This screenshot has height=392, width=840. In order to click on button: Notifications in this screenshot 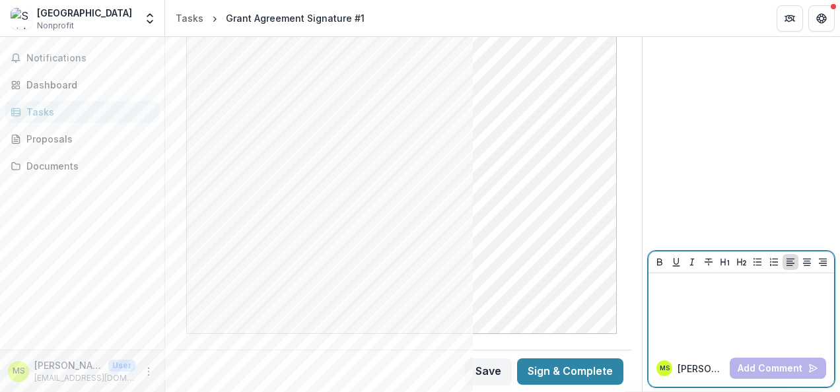, I will do `click(82, 58)`.